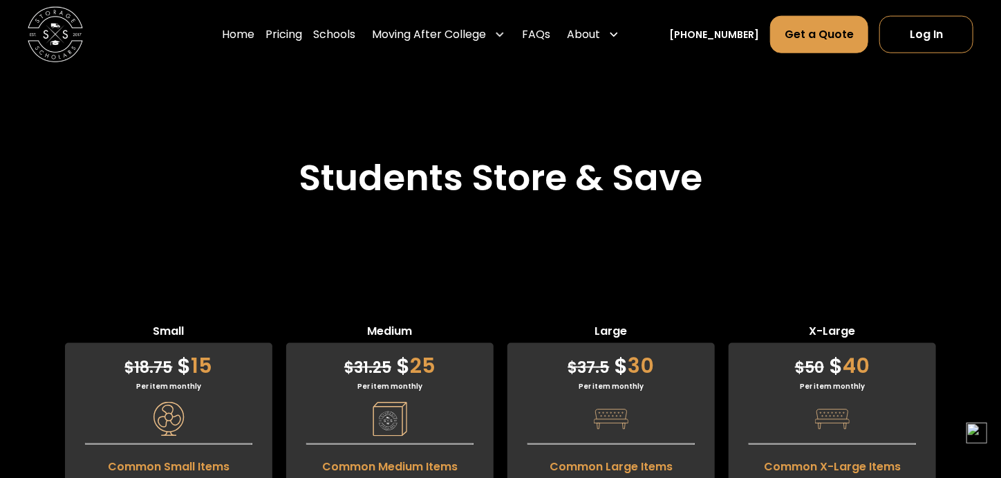  What do you see at coordinates (832, 333) in the screenshot?
I see `span: X-Large` at bounding box center [832, 333].